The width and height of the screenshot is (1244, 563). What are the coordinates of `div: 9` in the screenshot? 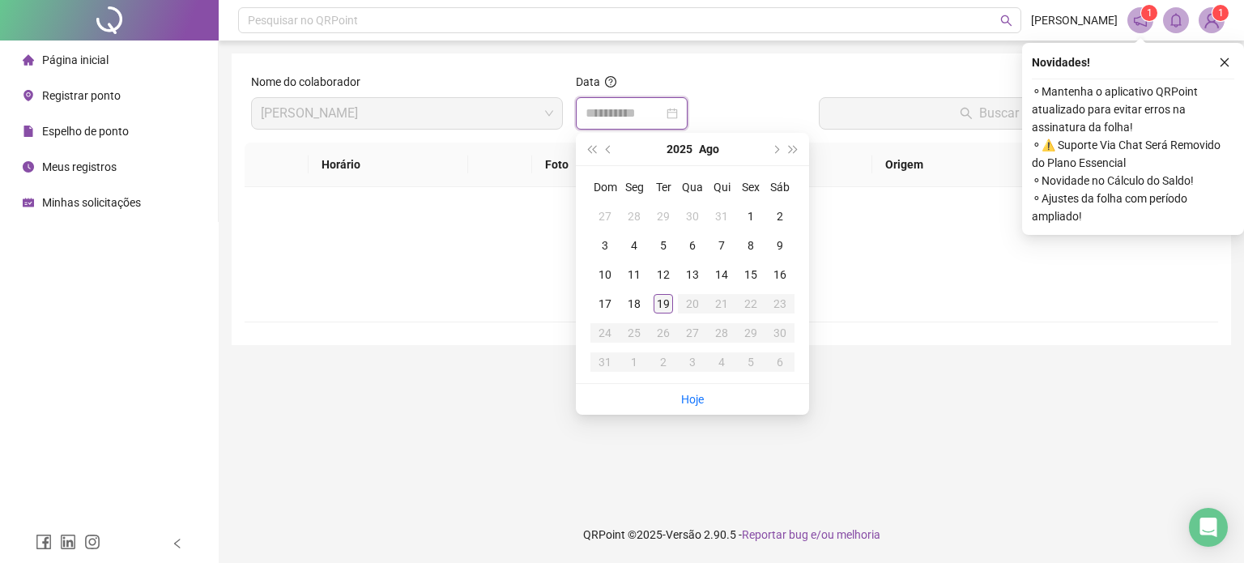 It's located at (780, 245).